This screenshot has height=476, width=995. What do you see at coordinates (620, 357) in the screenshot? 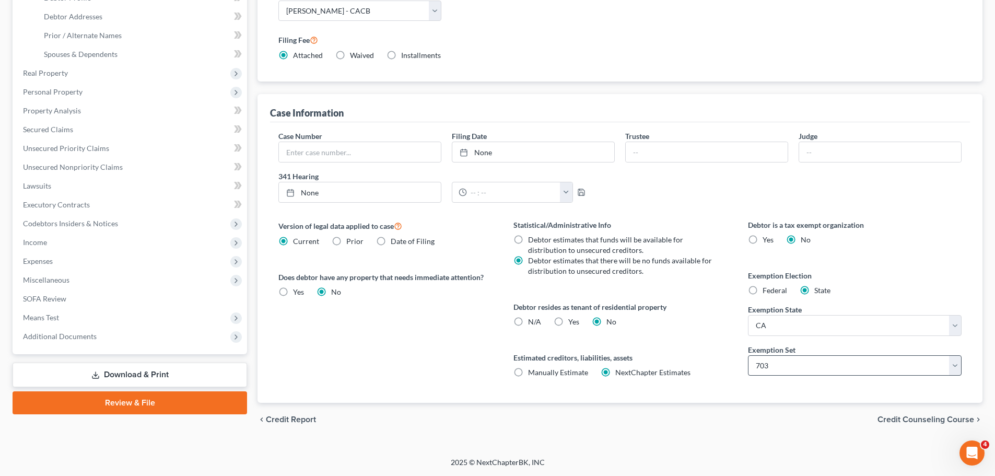
I see `label: Estimated creditors, liabilities, assets` at bounding box center [620, 357].